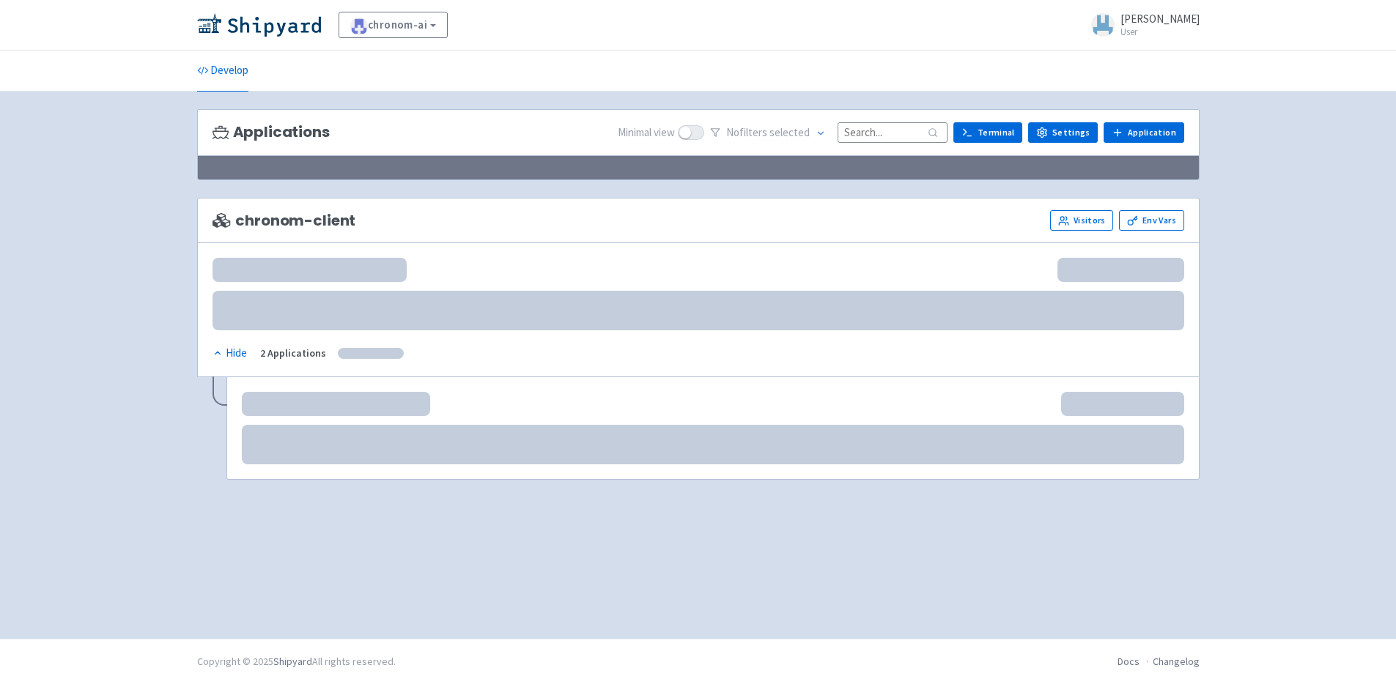 The image size is (1396, 684). Describe the element at coordinates (646, 133) in the screenshot. I see `span: Minimal view` at that location.